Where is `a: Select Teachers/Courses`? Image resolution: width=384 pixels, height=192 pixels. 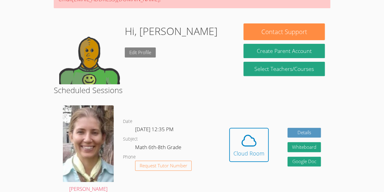
a: Select Teachers/Courses is located at coordinates (284, 69).